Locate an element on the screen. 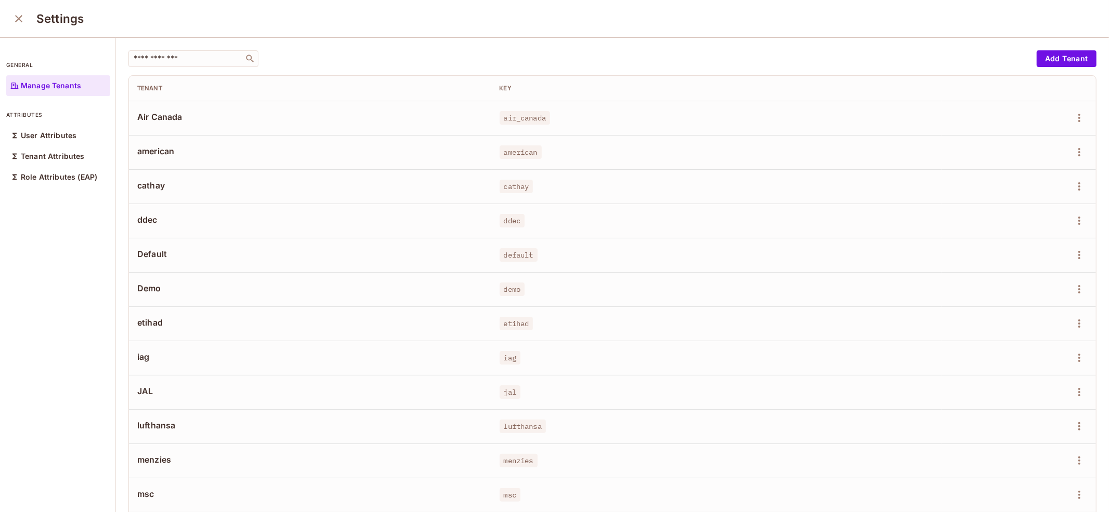 Image resolution: width=1109 pixels, height=512 pixels. div: Key is located at coordinates (716, 88).